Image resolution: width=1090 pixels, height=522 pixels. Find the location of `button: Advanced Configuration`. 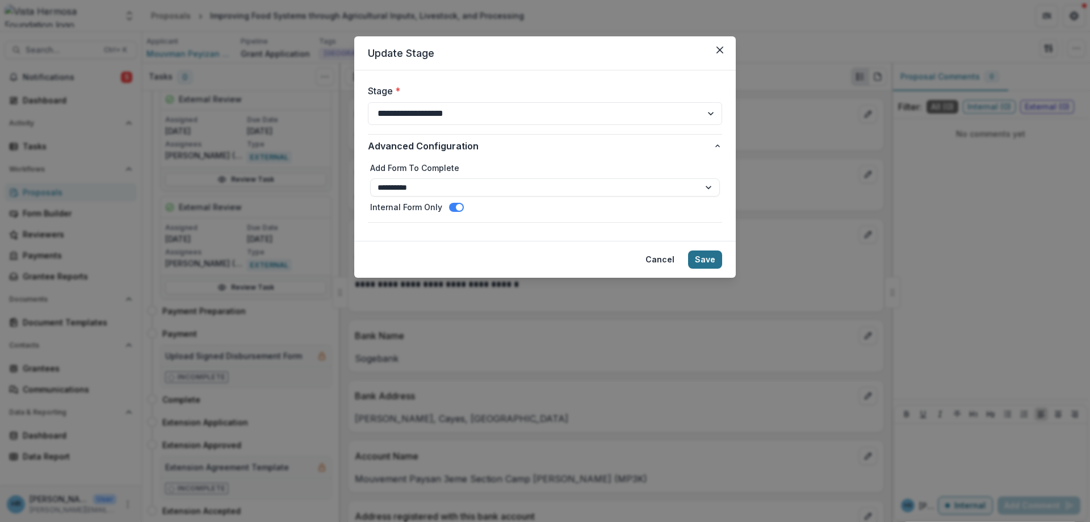

button: Advanced Configuration is located at coordinates (545, 146).